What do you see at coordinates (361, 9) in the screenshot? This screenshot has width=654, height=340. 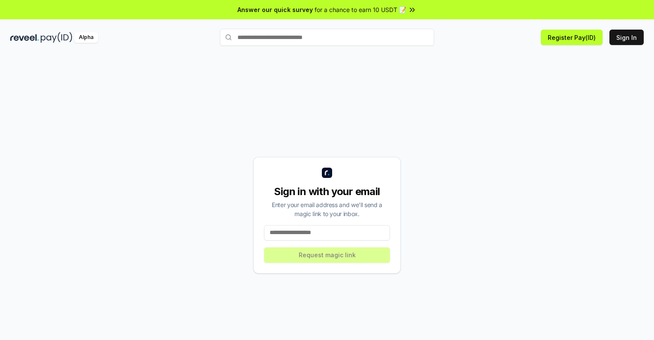 I see `span: for a chance to earn 10 USDT 📝` at bounding box center [361, 9].